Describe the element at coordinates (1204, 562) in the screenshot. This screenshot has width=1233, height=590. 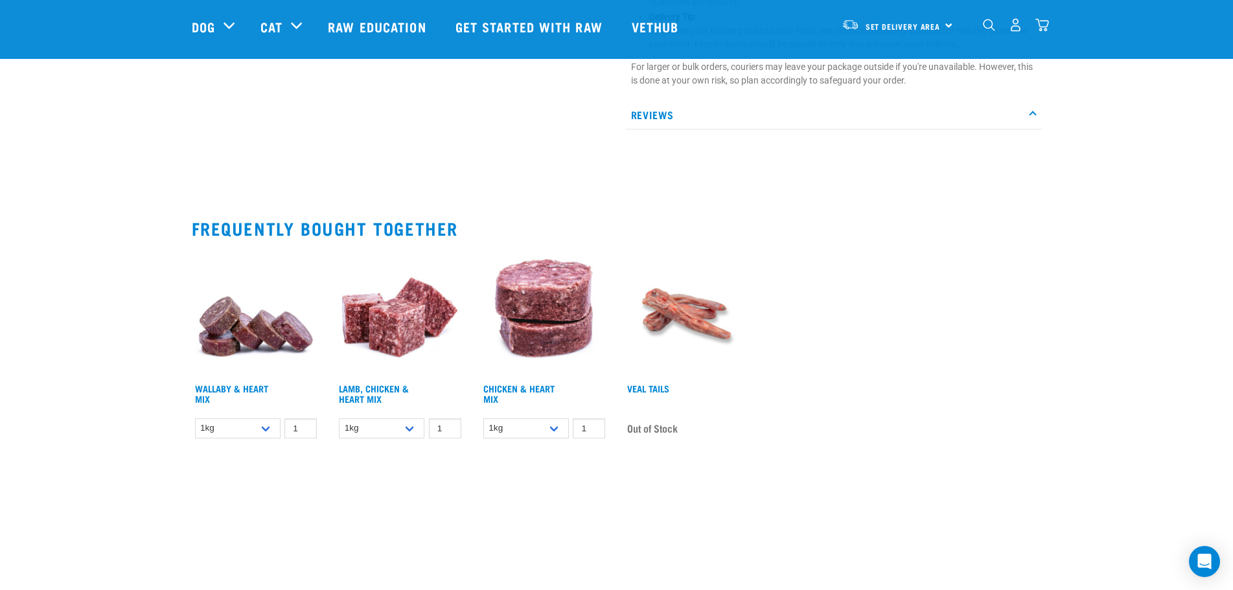
I see `div: Open Intercom Messenger` at that location.